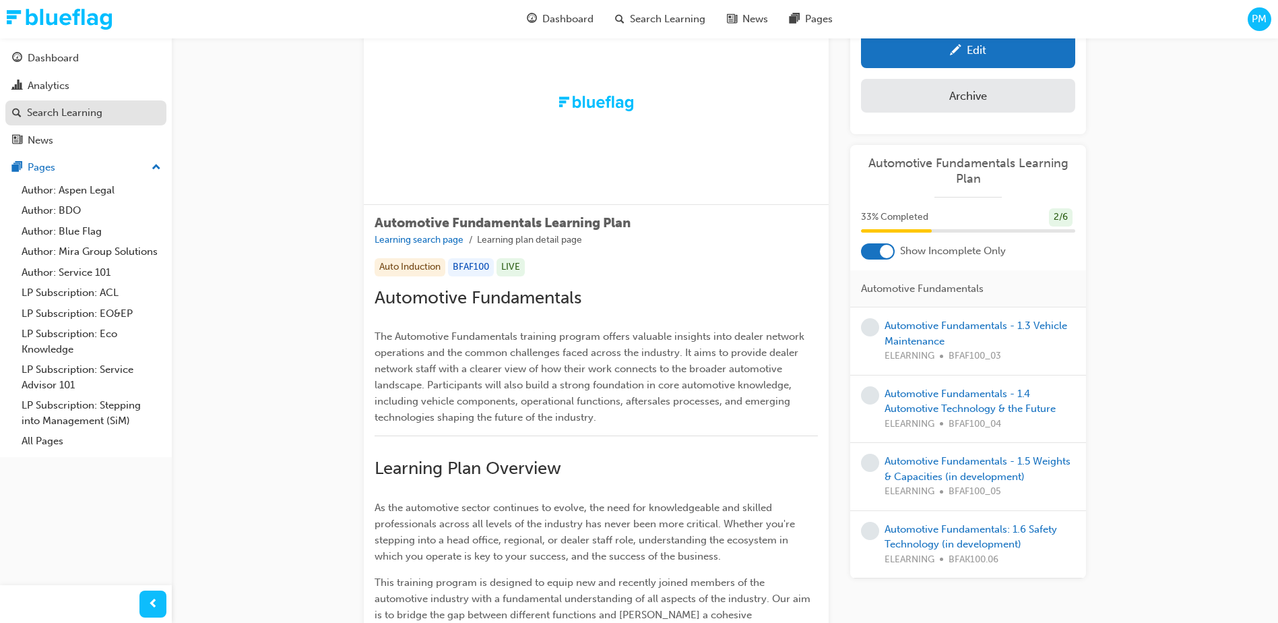 The image size is (1278, 623). What do you see at coordinates (811, 19) in the screenshot?
I see `a: pages-iconPages` at bounding box center [811, 19].